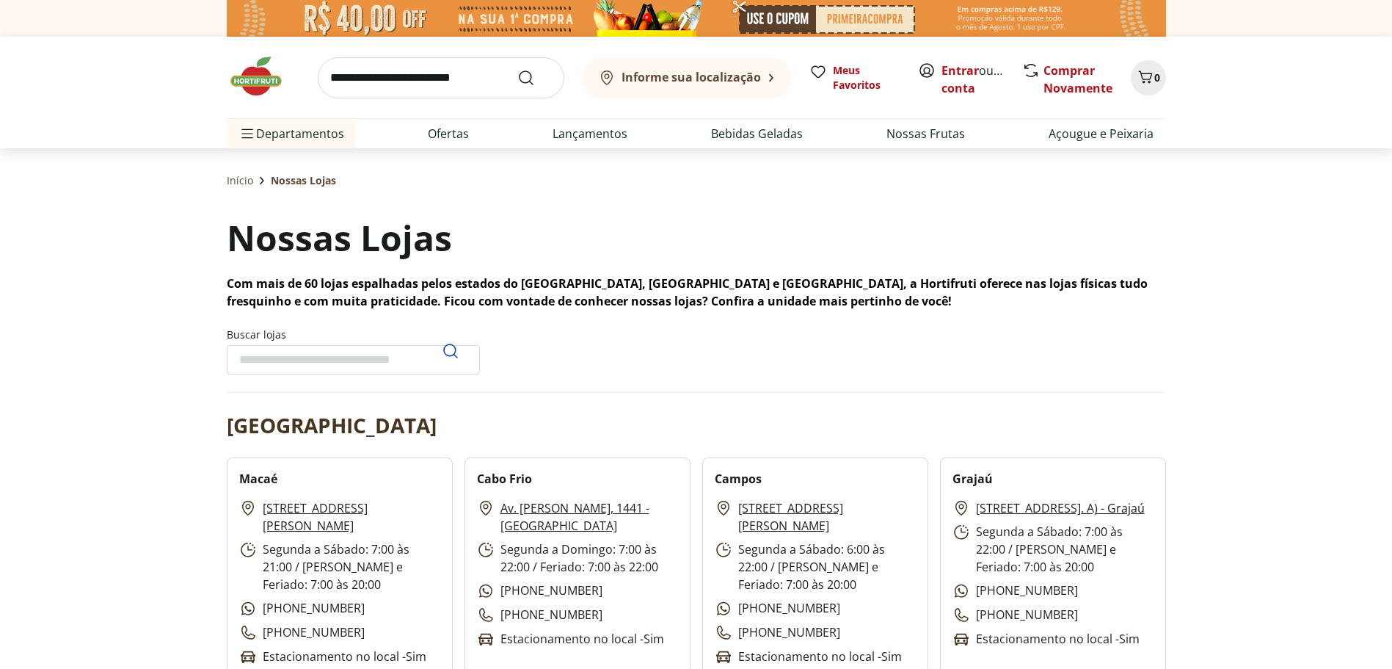 The image size is (1392, 669). What do you see at coordinates (291, 134) in the screenshot?
I see `span: Departamentos` at bounding box center [291, 134].